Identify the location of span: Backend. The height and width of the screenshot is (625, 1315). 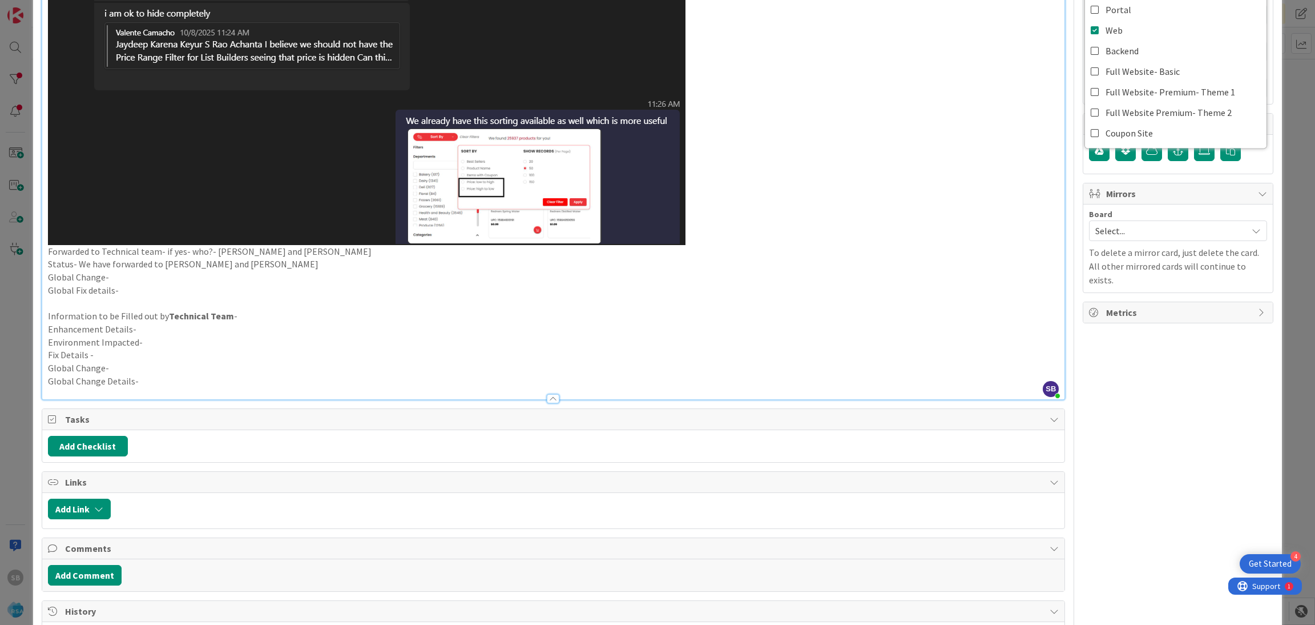
(1122, 51).